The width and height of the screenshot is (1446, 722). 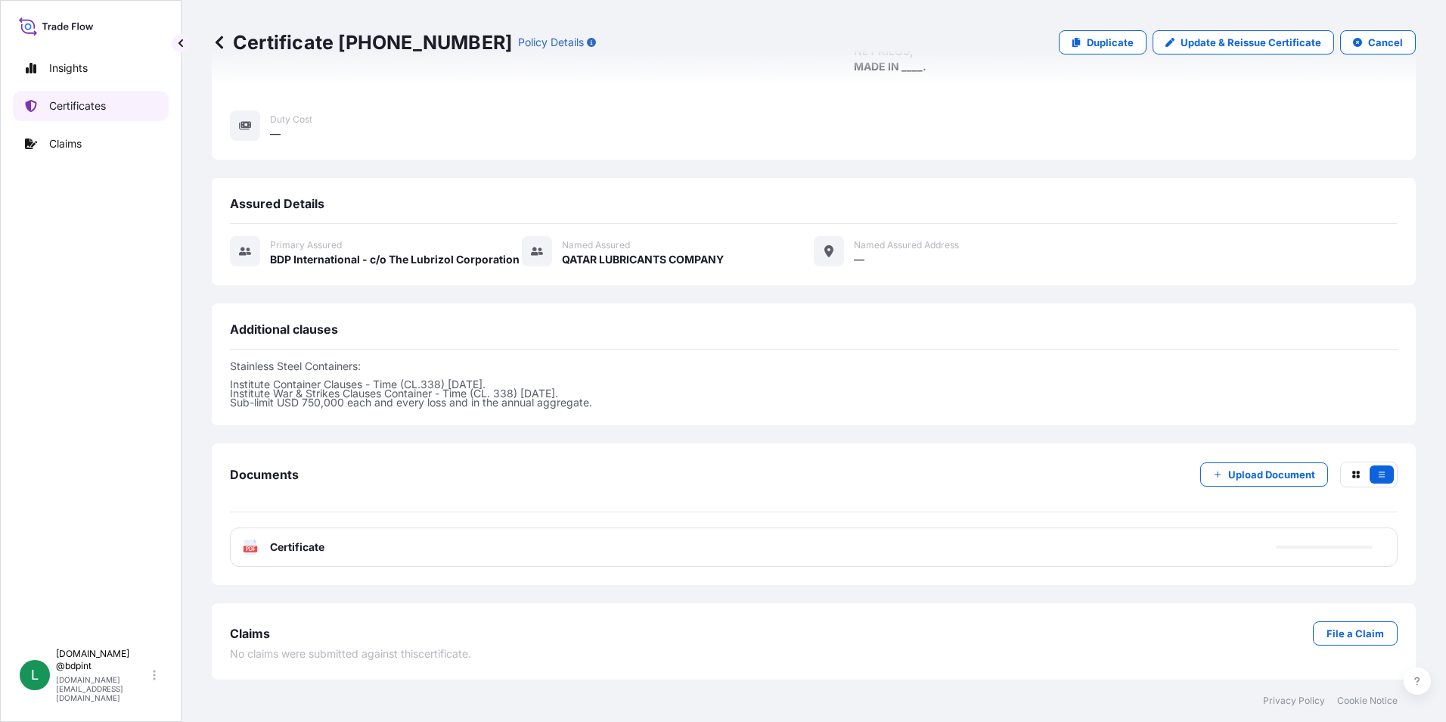 What do you see at coordinates (395, 259) in the screenshot?
I see `span: BDP International - c/o The Lubrizol Corporation` at bounding box center [395, 259].